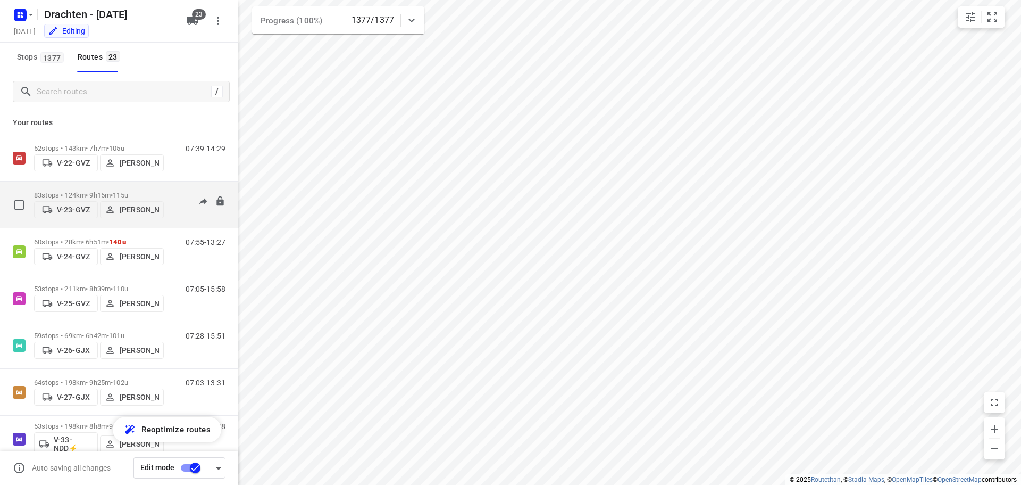  What do you see at coordinates (120, 195) in the screenshot?
I see `span: 115u` at bounding box center [120, 195].